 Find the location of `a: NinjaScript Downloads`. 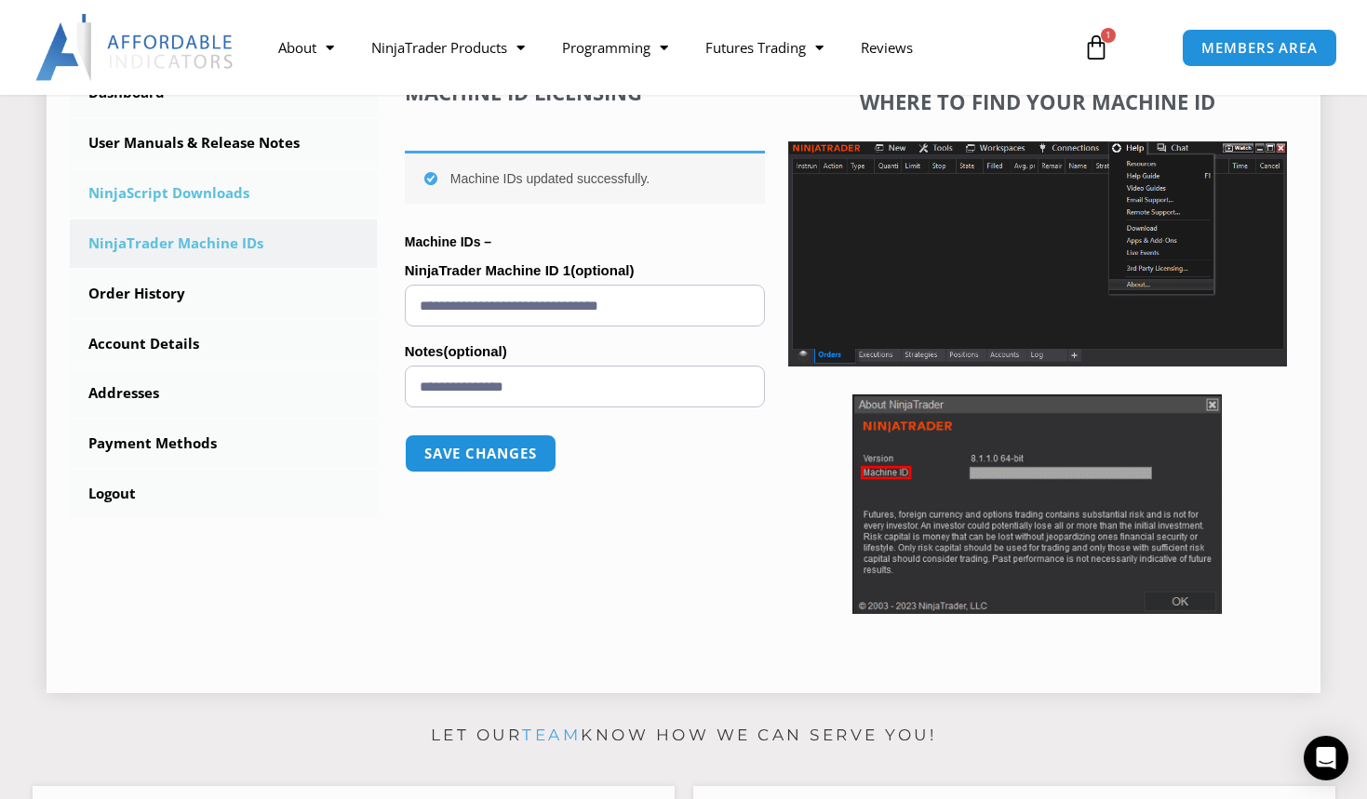

a: NinjaScript Downloads is located at coordinates (223, 194).